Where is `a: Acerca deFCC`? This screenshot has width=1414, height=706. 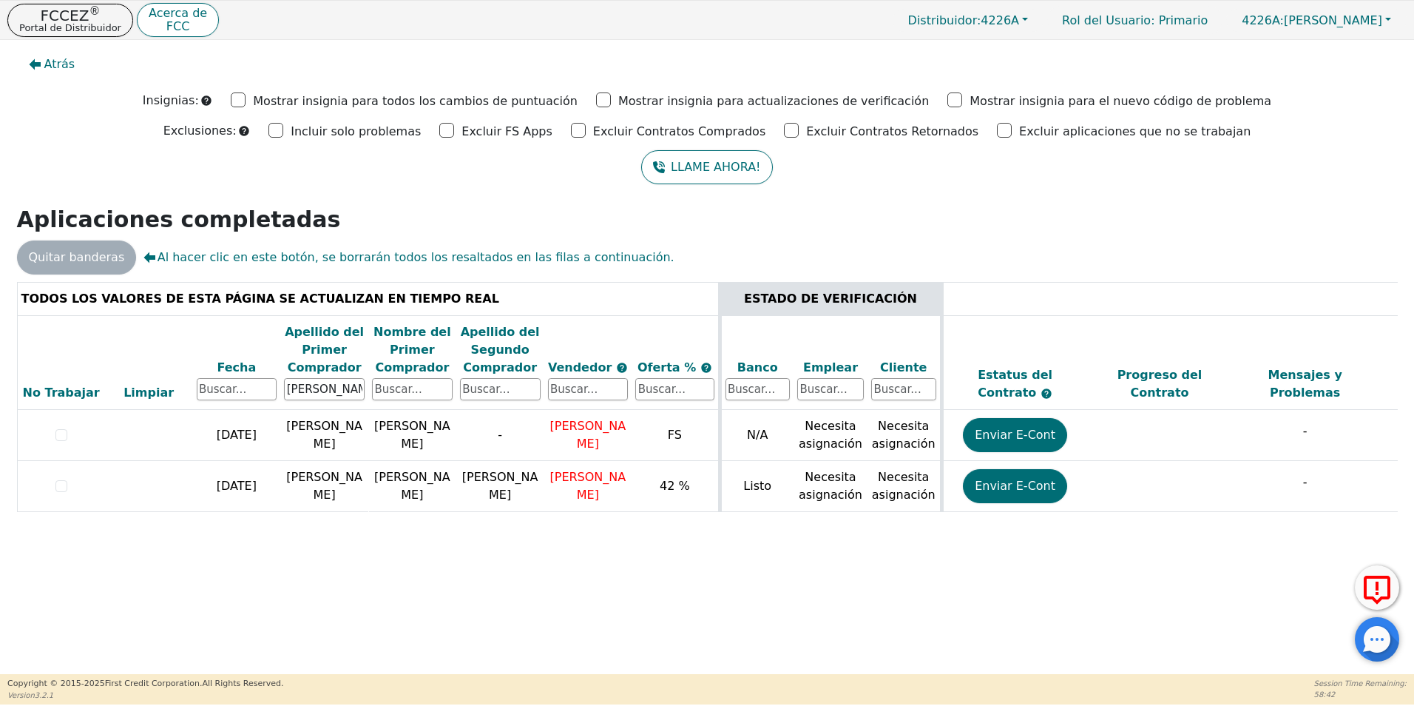
a: Acerca deFCC is located at coordinates (178, 20).